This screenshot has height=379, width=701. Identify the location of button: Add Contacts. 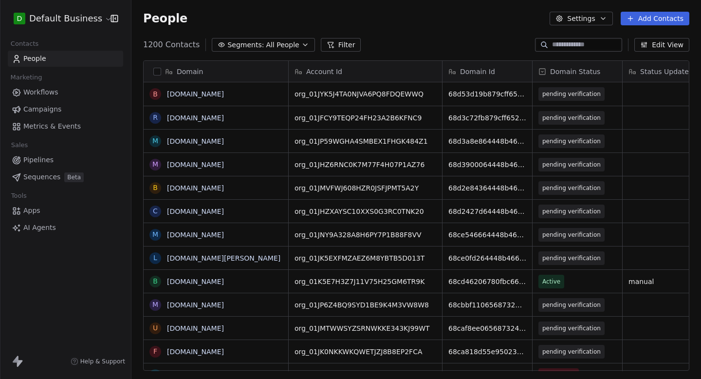
(654, 18).